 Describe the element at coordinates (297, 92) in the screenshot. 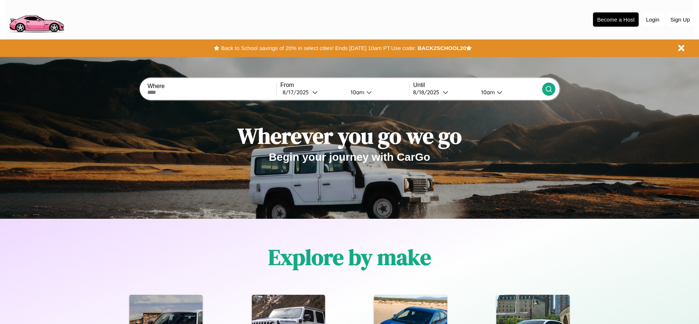

I see `div: 8 / 17 / 2025` at that location.